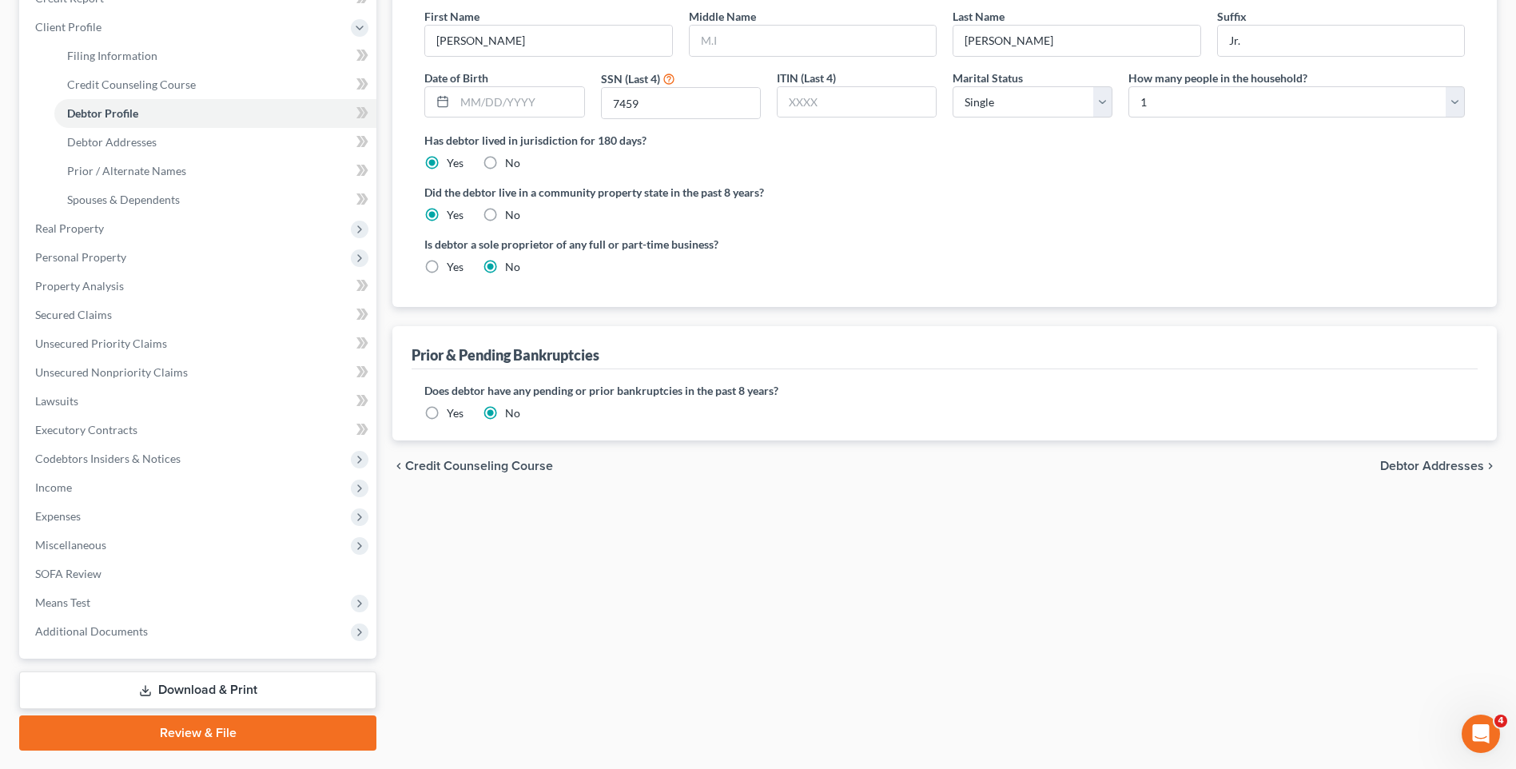  I want to click on label: Last Name, so click(978, 16).